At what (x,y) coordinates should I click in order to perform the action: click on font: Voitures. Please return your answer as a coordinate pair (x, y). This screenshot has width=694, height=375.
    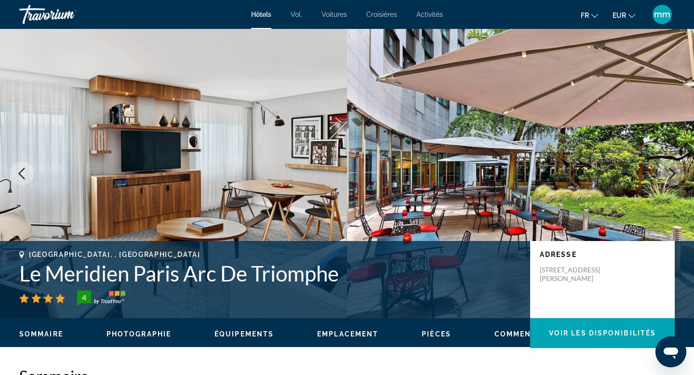
    Looking at the image, I should click on (334, 14).